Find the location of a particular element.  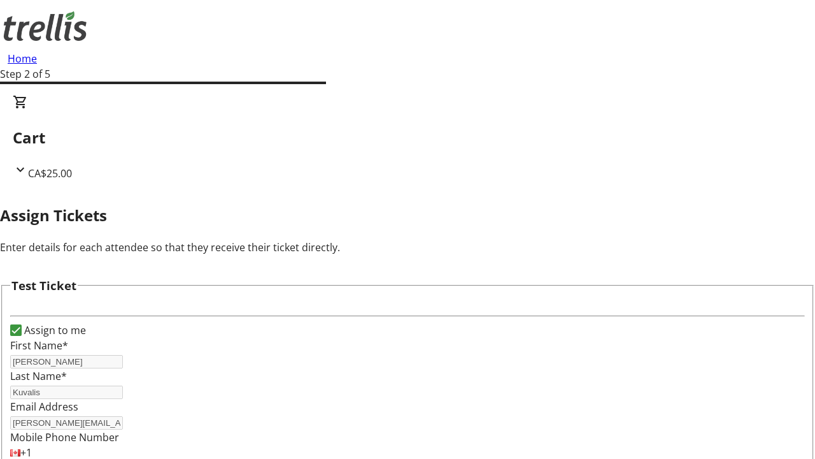

div: CartCA$25.00 is located at coordinates (408, 138).